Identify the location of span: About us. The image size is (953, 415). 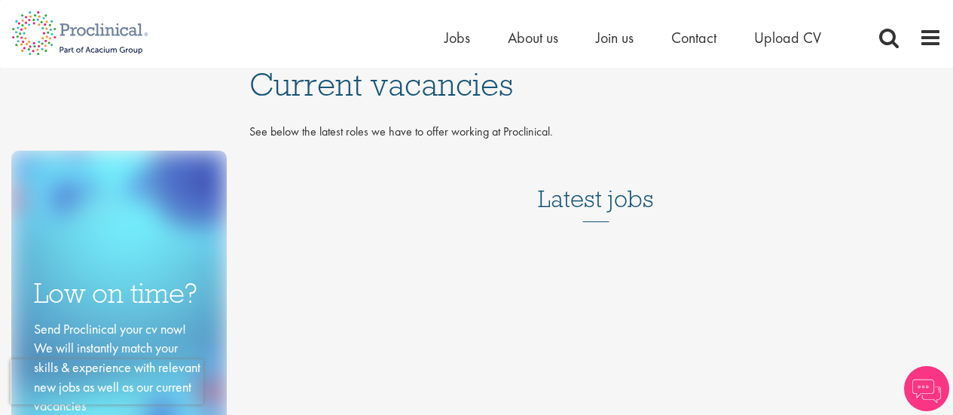
(532, 38).